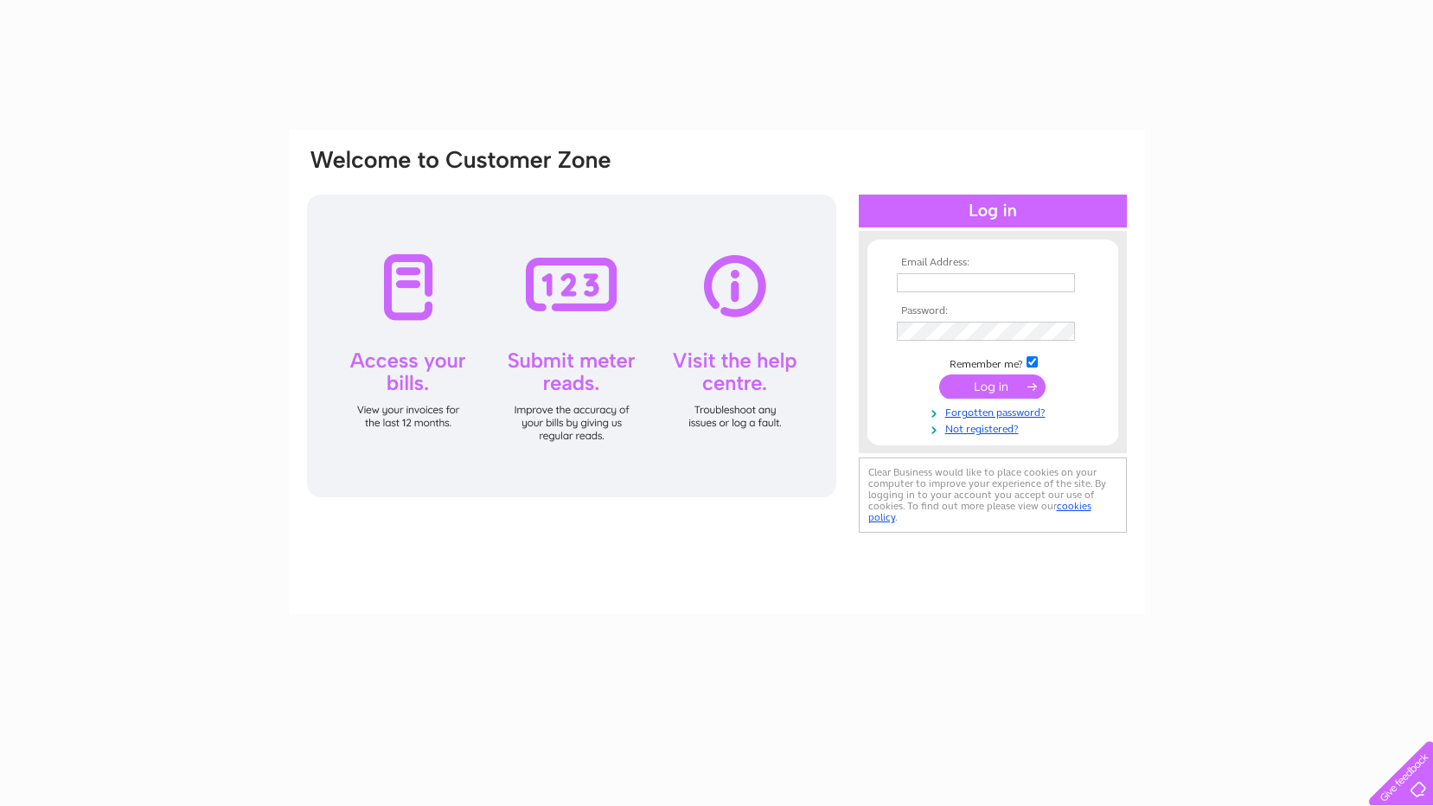 The image size is (1433, 806). What do you see at coordinates (993, 495) in the screenshot?
I see `div: Clear Business would like to place cookies on your computer to improve your experience of the sit...` at bounding box center [993, 495].